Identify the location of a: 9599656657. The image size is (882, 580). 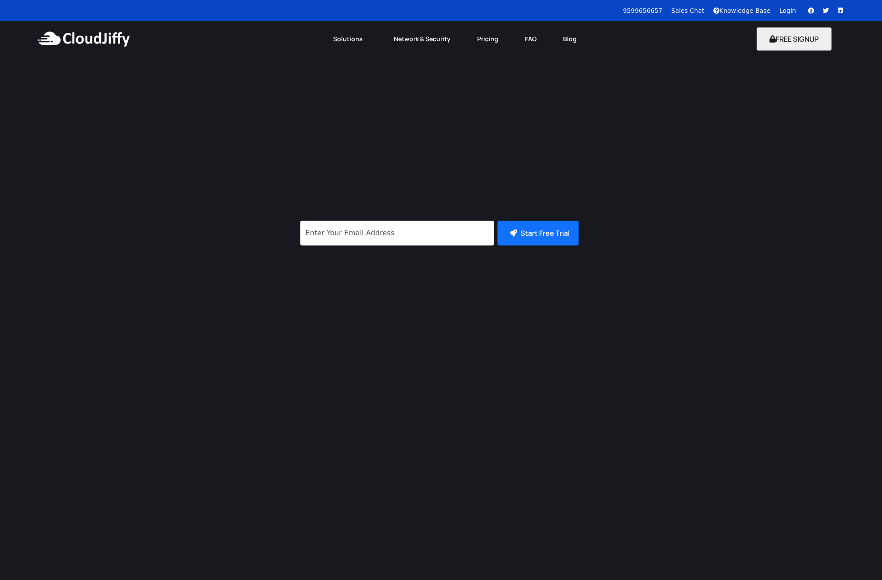
(642, 11).